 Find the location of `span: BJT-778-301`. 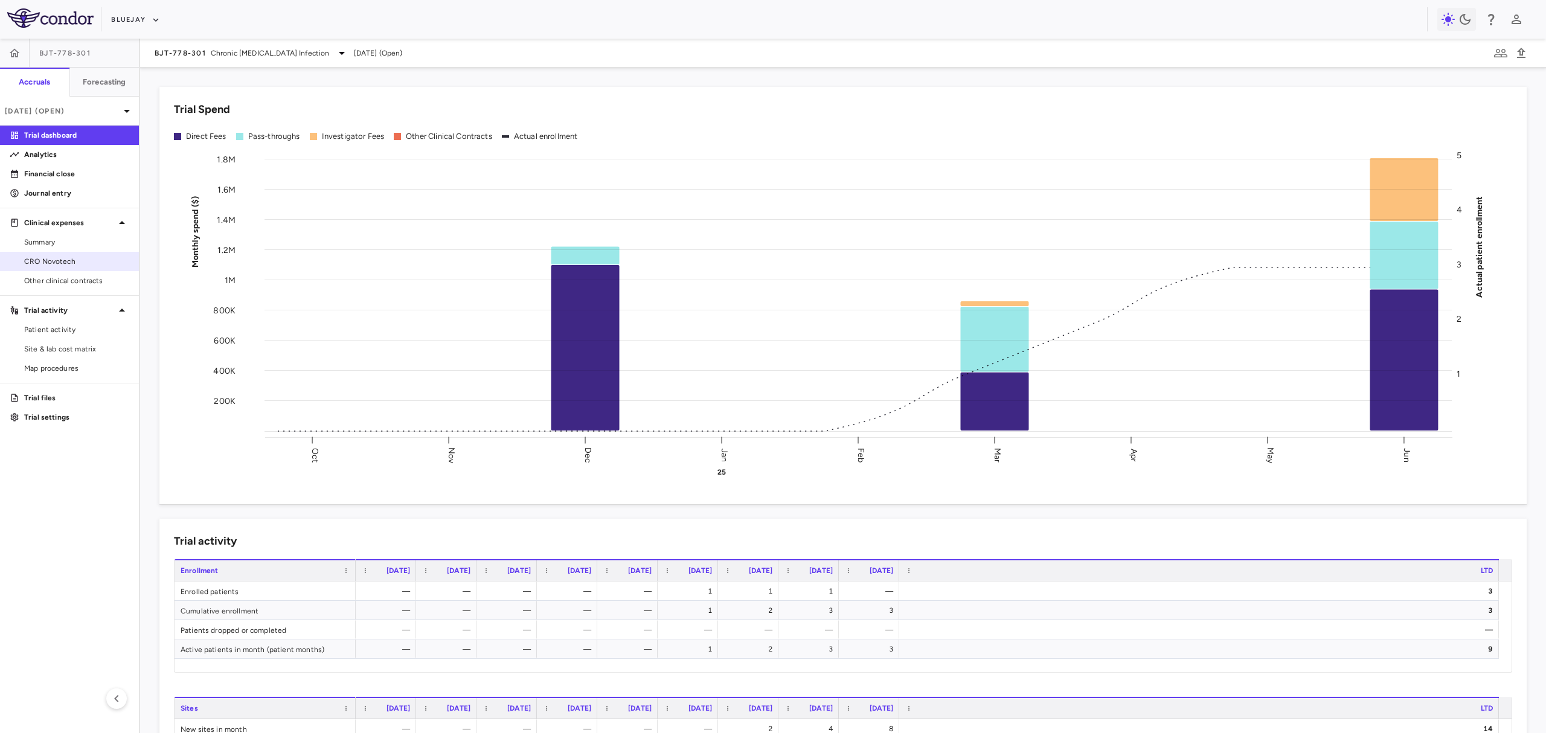

span: BJT-778-301 is located at coordinates (180, 53).